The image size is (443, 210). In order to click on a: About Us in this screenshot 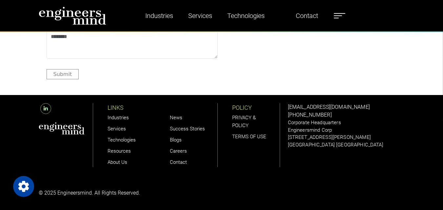, I will do `click(117, 162)`.